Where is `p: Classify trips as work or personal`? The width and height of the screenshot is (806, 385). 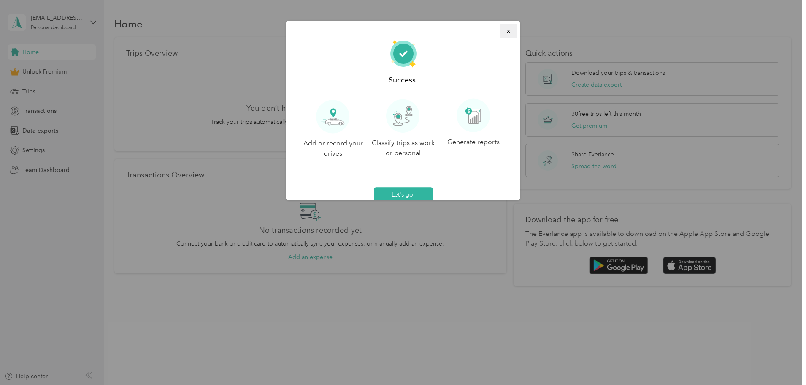 p: Classify trips as work or personal is located at coordinates (403, 147).